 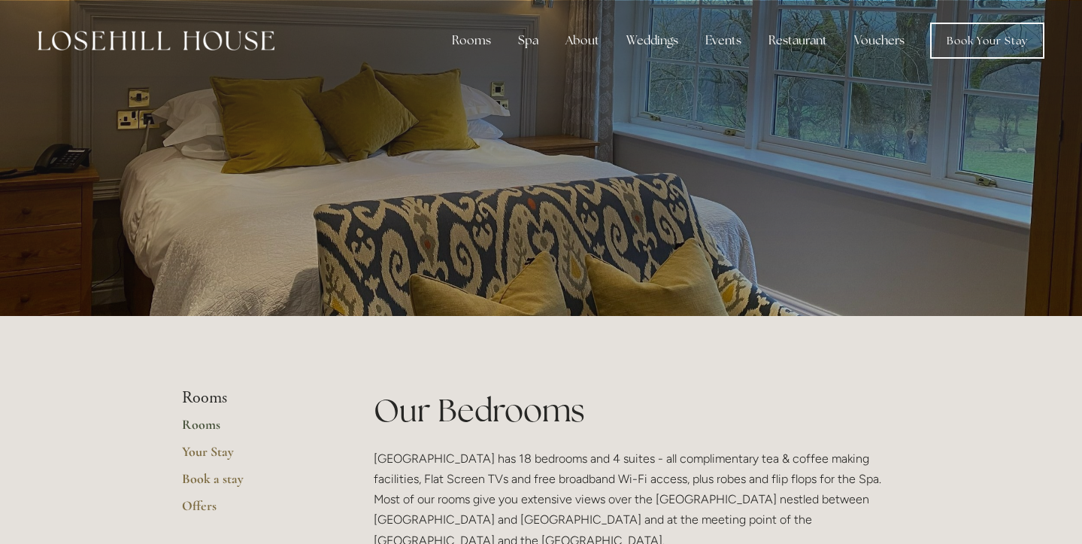 What do you see at coordinates (253, 398) in the screenshot?
I see `li: Rooms` at bounding box center [253, 398].